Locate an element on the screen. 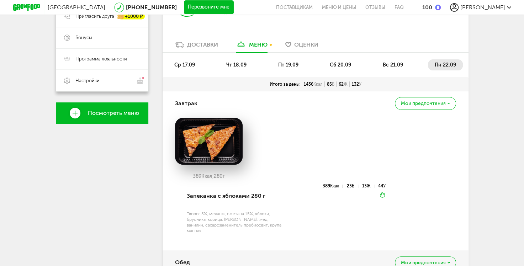 This screenshot has height=266, width=524. span: г is located at coordinates (224, 176).